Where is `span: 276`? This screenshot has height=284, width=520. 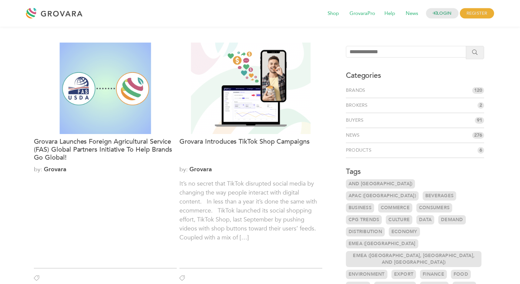
span: 276 is located at coordinates (478, 135).